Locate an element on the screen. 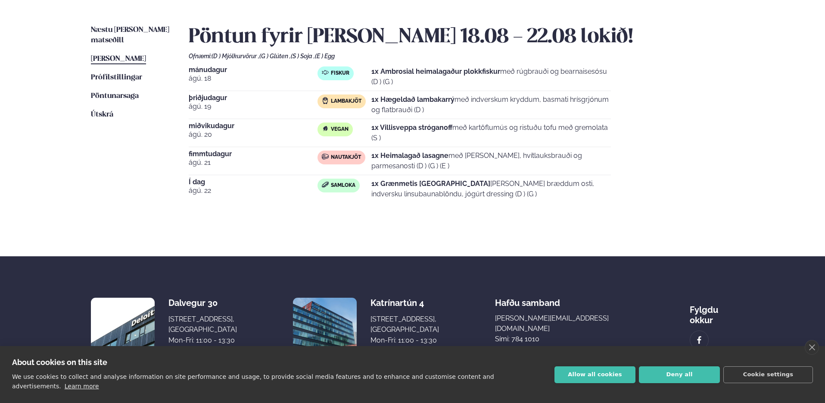 The height and width of the screenshot is (403, 825). span: ágú. 22 is located at coordinates (253, 190).